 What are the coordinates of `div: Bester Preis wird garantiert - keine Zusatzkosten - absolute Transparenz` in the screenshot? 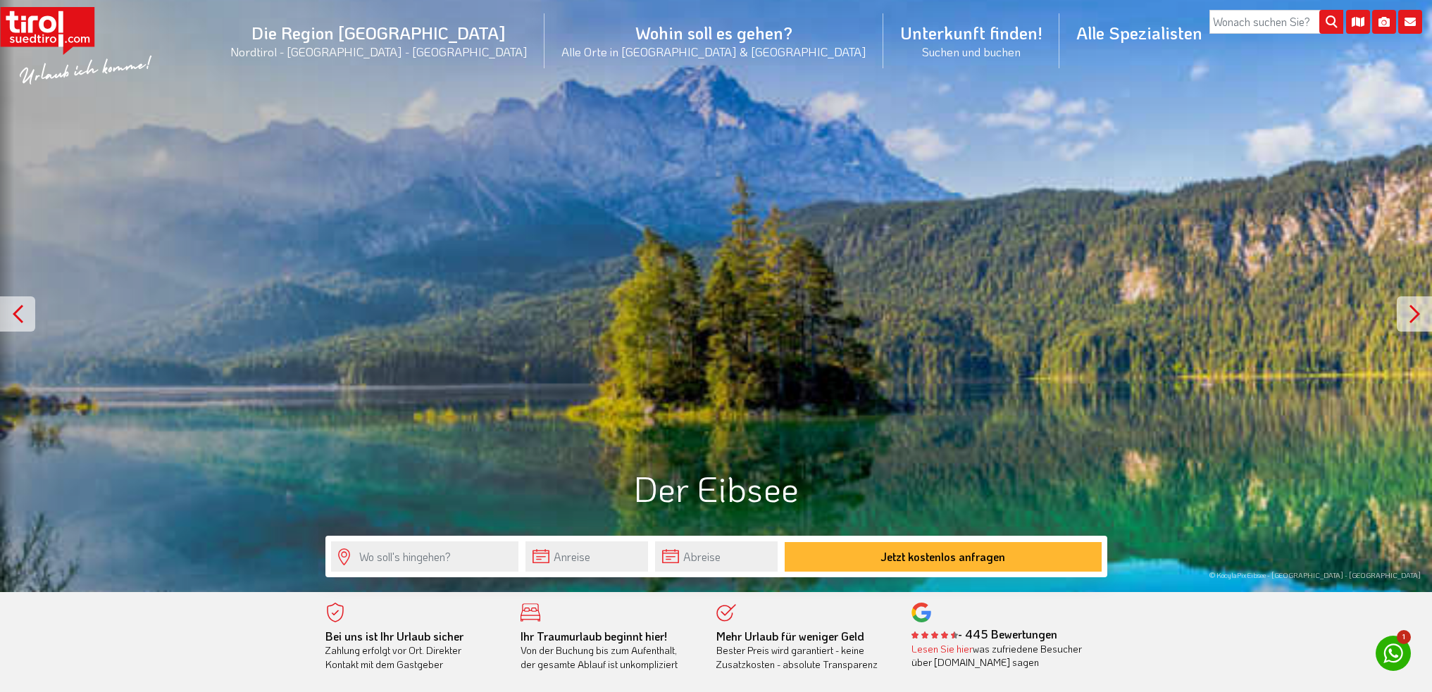 It's located at (804, 651).